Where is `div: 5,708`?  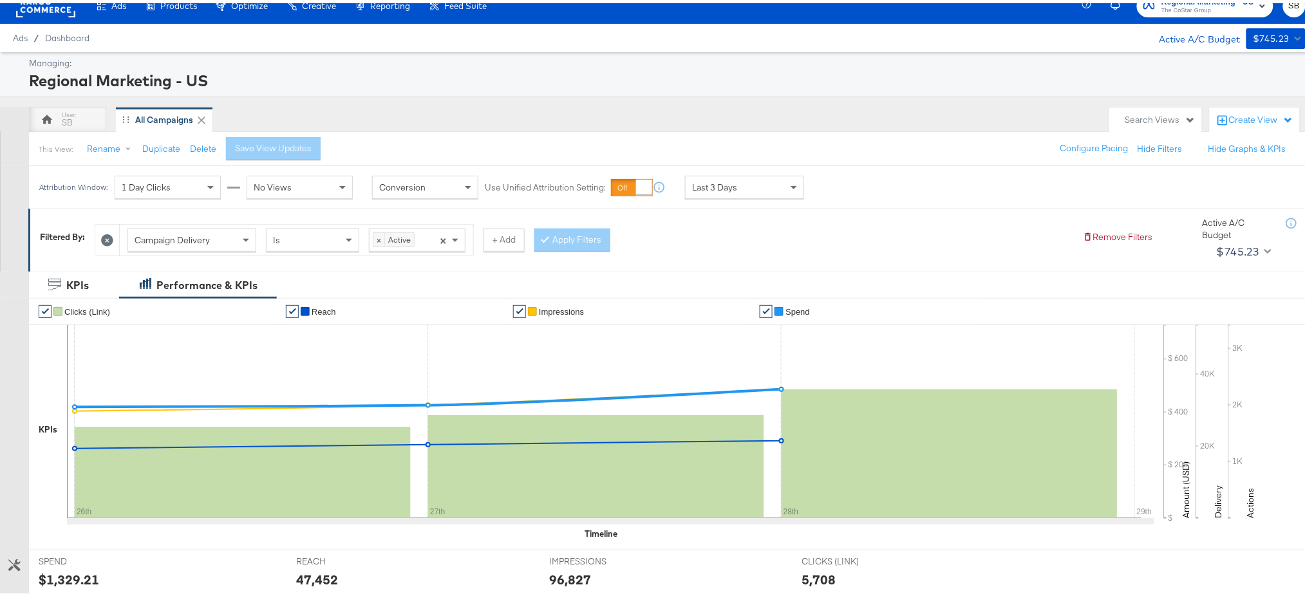 div: 5,708 is located at coordinates (819, 576).